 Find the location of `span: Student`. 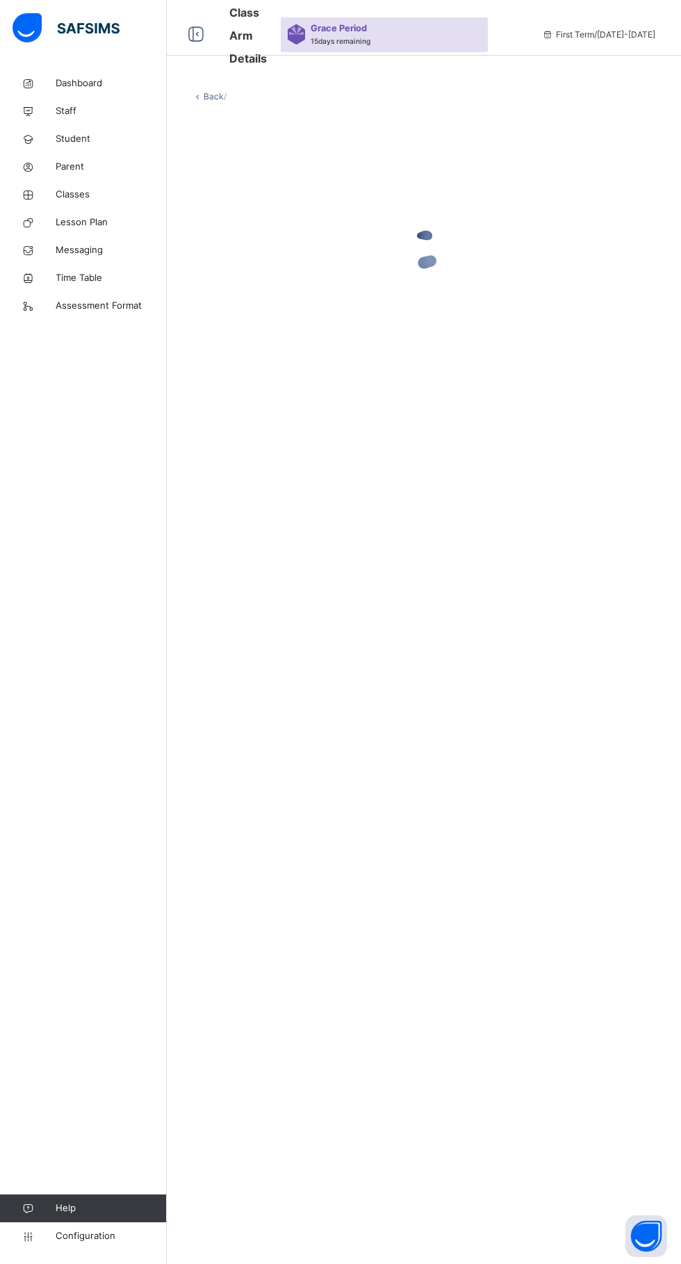

span: Student is located at coordinates (111, 139).